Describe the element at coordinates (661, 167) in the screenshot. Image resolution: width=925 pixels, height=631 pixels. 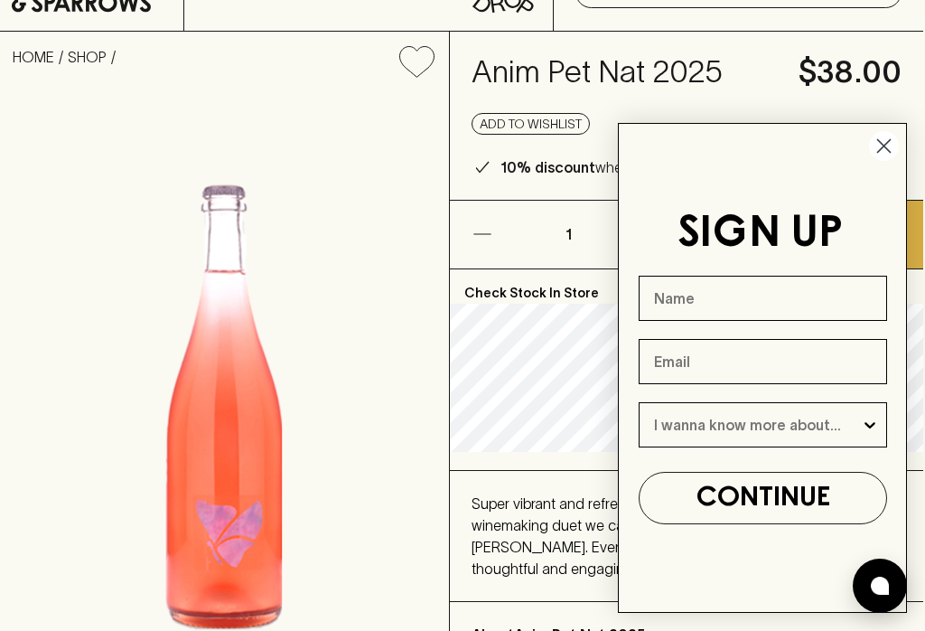
I see `p: when purchasing 6 or more bottles` at that location.